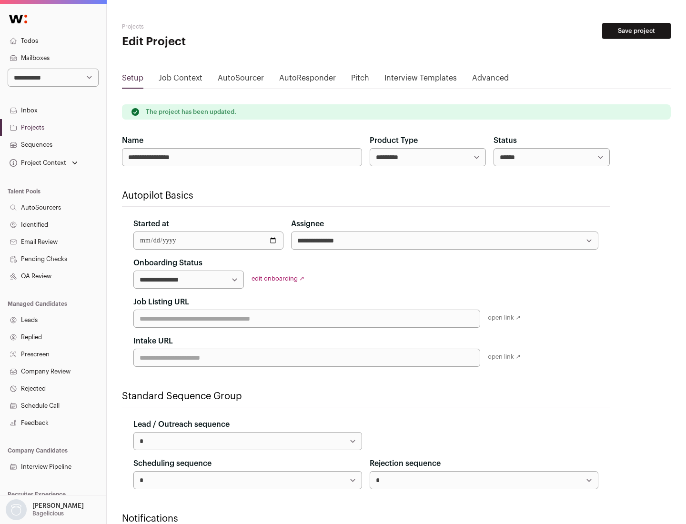 The image size is (686, 524). Describe the element at coordinates (161, 302) in the screenshot. I see `label: Job Listing URL` at that location.